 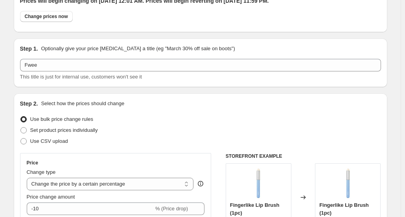 I want to click on span: Use bulk price change rules, so click(x=62, y=119).